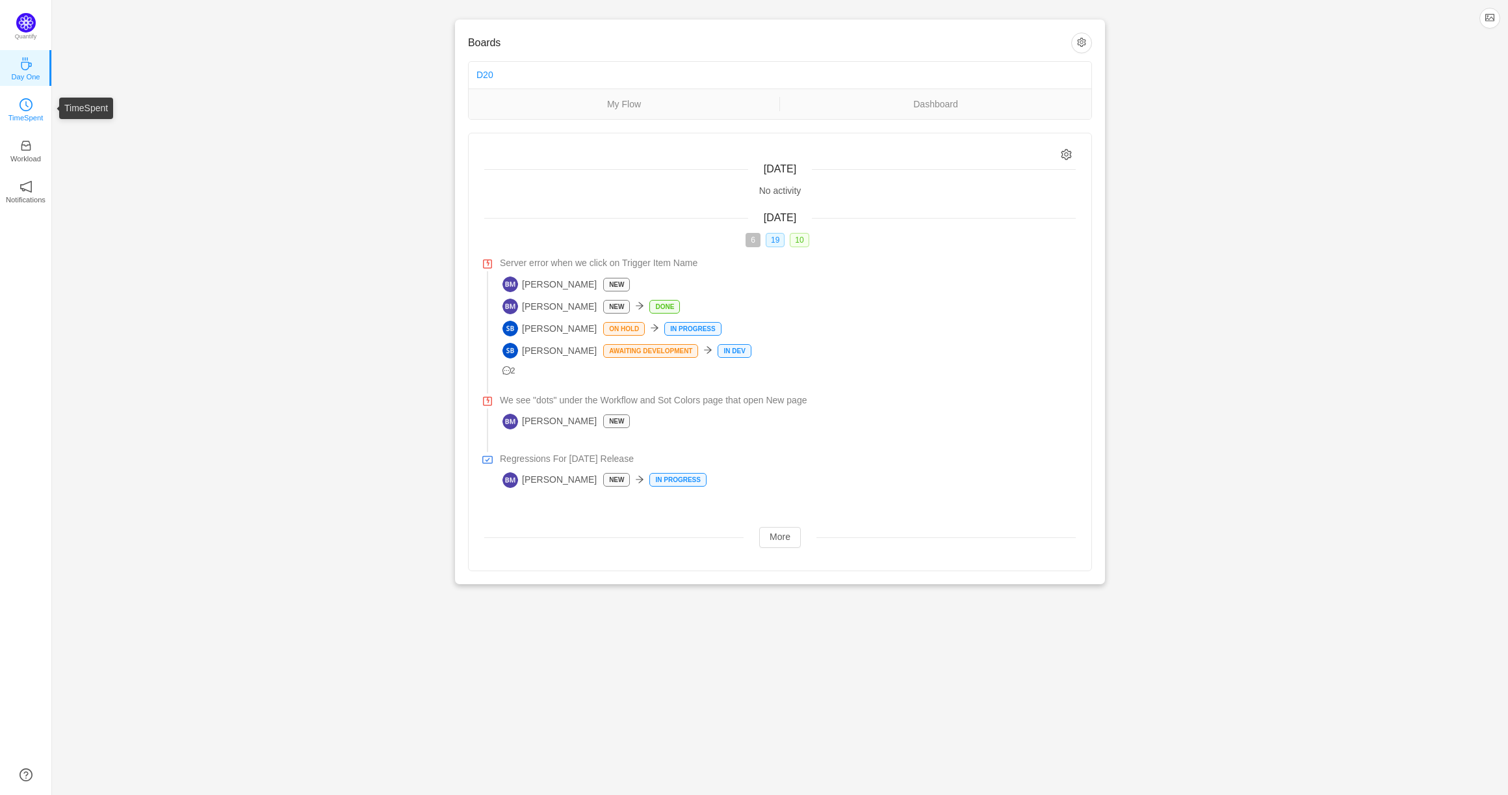 The height and width of the screenshot is (795, 1508). I want to click on button: More, so click(780, 537).